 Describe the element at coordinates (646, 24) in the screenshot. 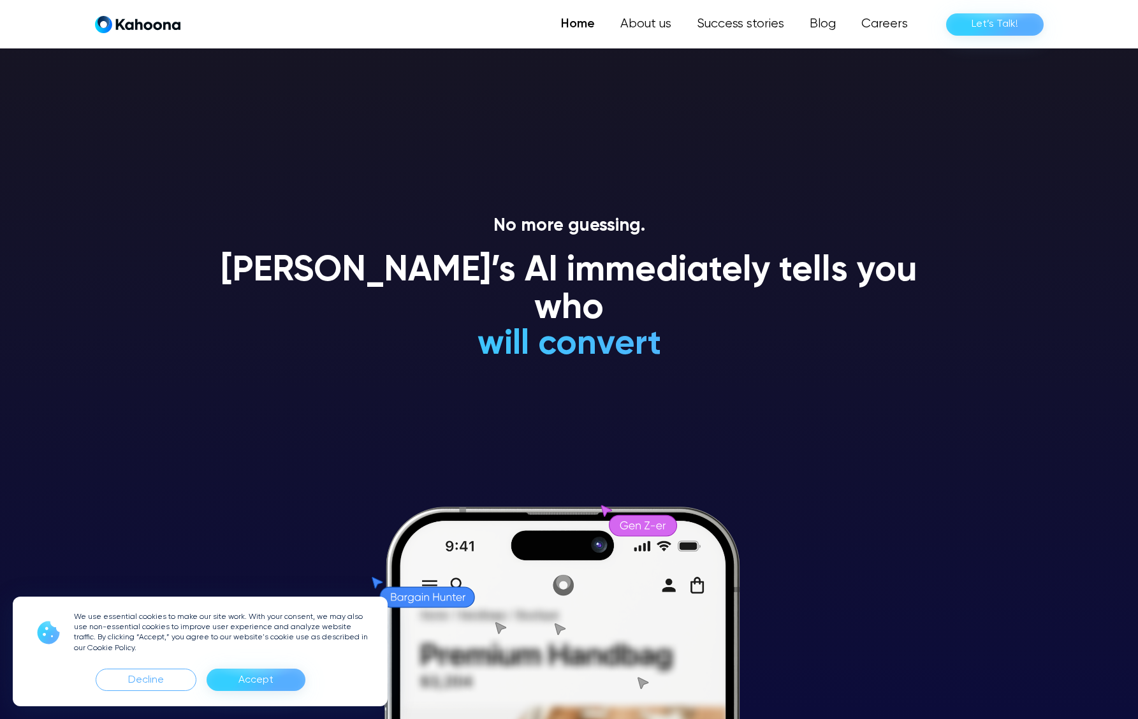

I see `a: About us` at that location.